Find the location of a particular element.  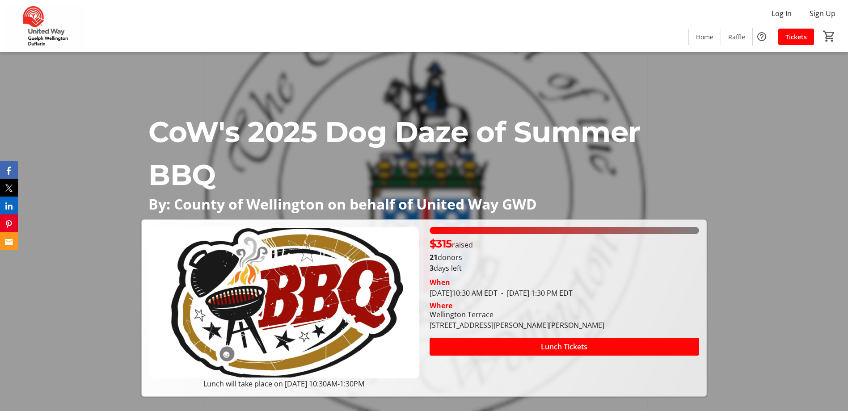

span: Raffle is located at coordinates (737, 37).